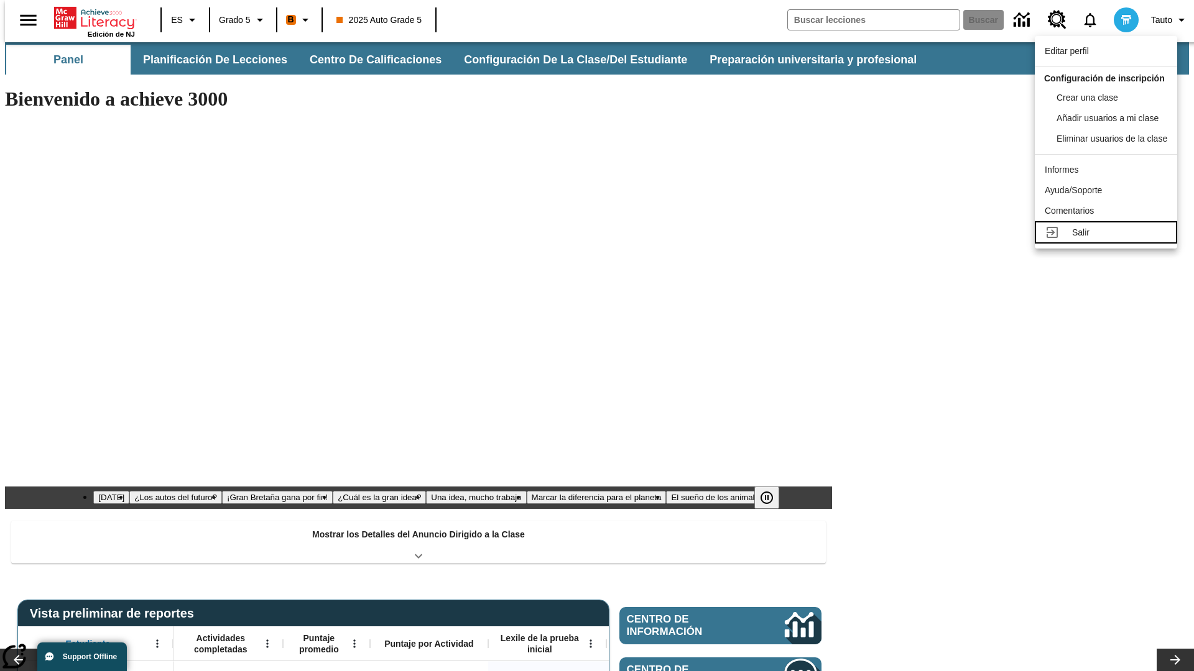 This screenshot has width=1194, height=671. I want to click on span: Eliminar usuarios de la clase, so click(1112, 139).